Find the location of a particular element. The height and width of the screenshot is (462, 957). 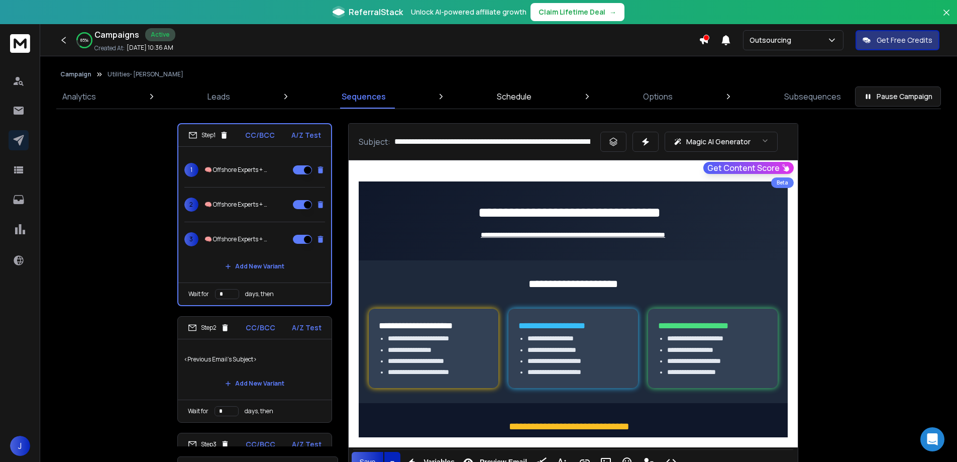

a: Sequences is located at coordinates (364, 96).